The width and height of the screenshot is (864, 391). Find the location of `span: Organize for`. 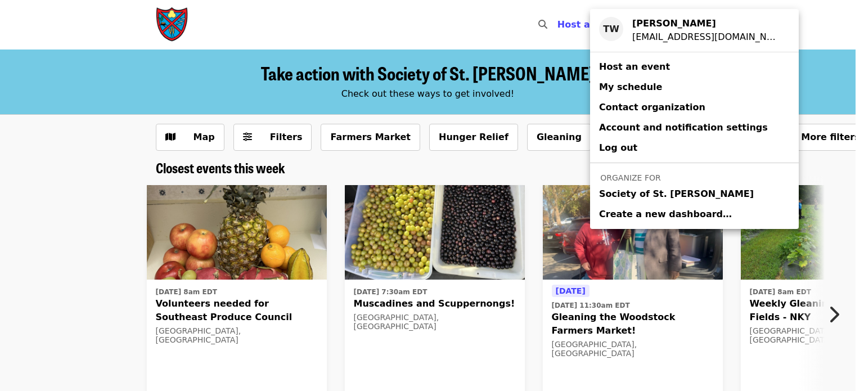

span: Organize for is located at coordinates (630, 178).